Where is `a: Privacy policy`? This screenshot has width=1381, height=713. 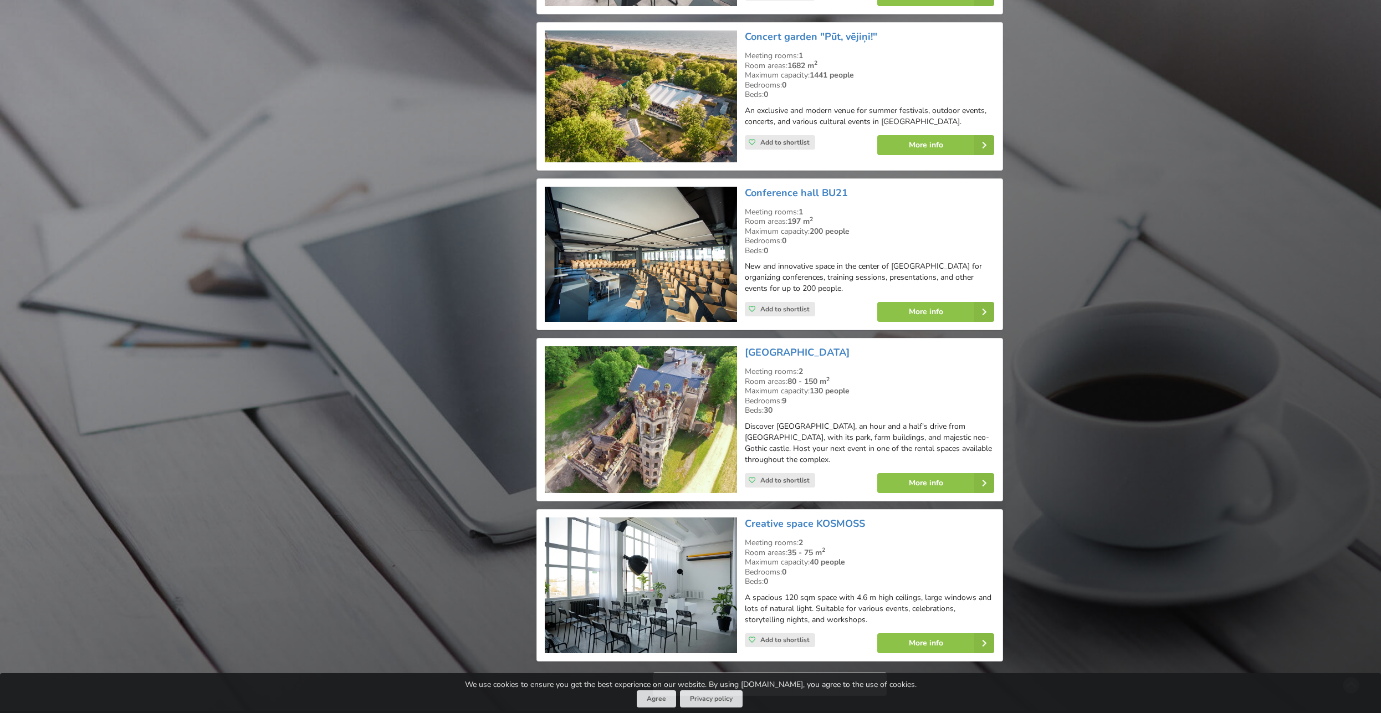
a: Privacy policy is located at coordinates (711, 699).